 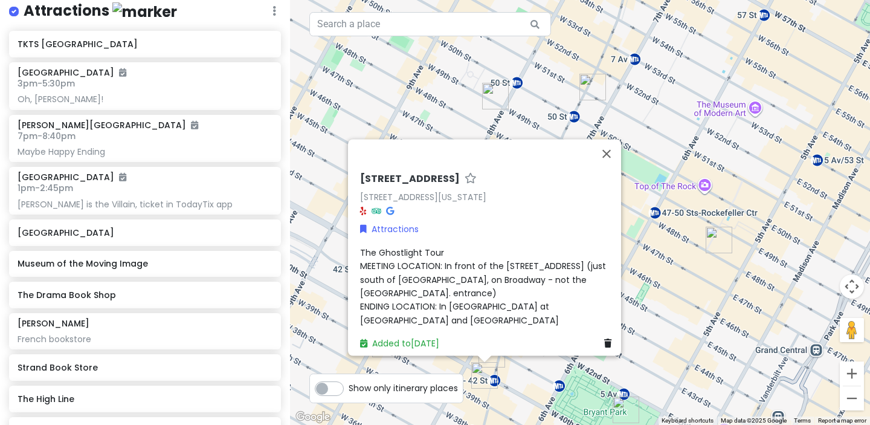 What do you see at coordinates (852, 286) in the screenshot?
I see `button: Map camera controls` at bounding box center [852, 286].